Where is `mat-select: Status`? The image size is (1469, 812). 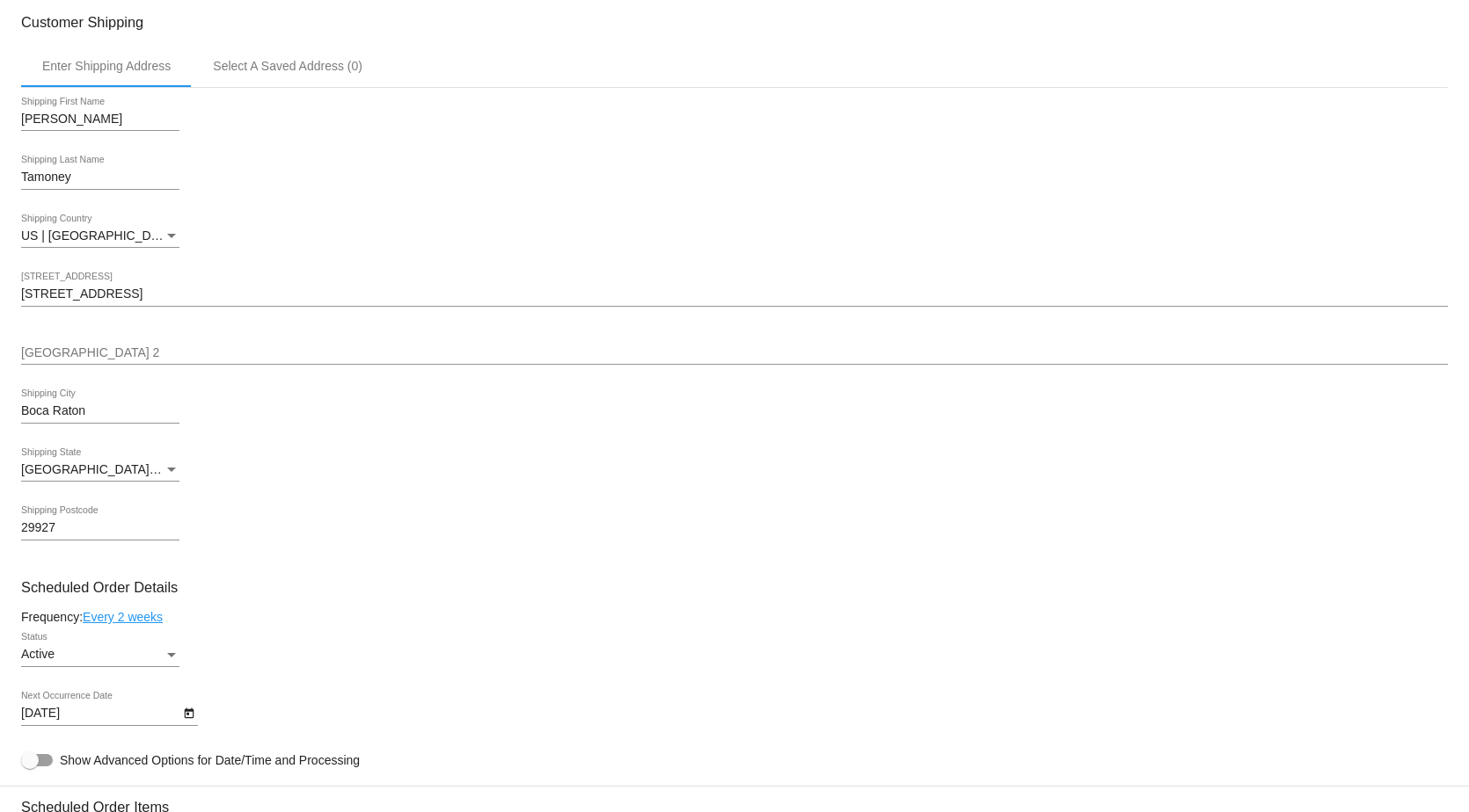
mat-select: Status is located at coordinates (100, 655).